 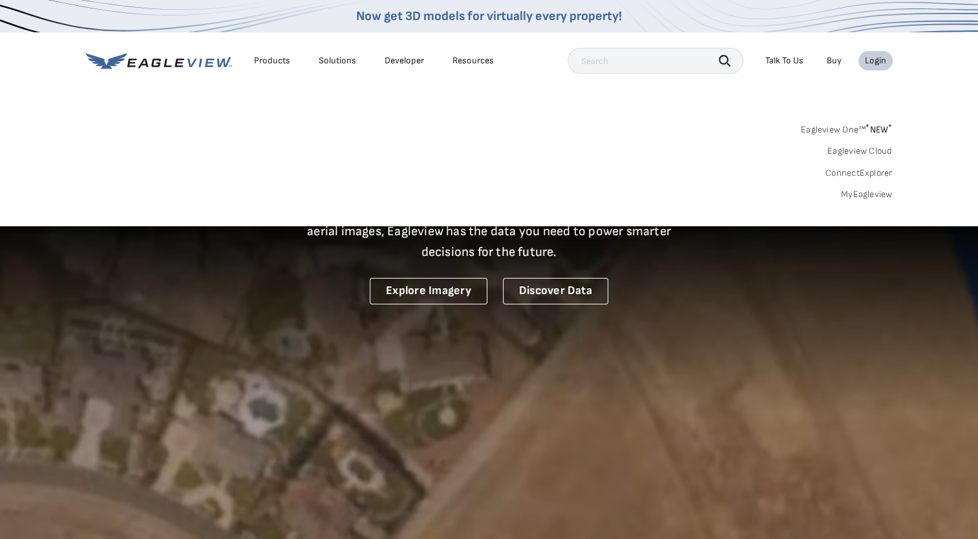 I want to click on a: Explore Imagery, so click(x=429, y=291).